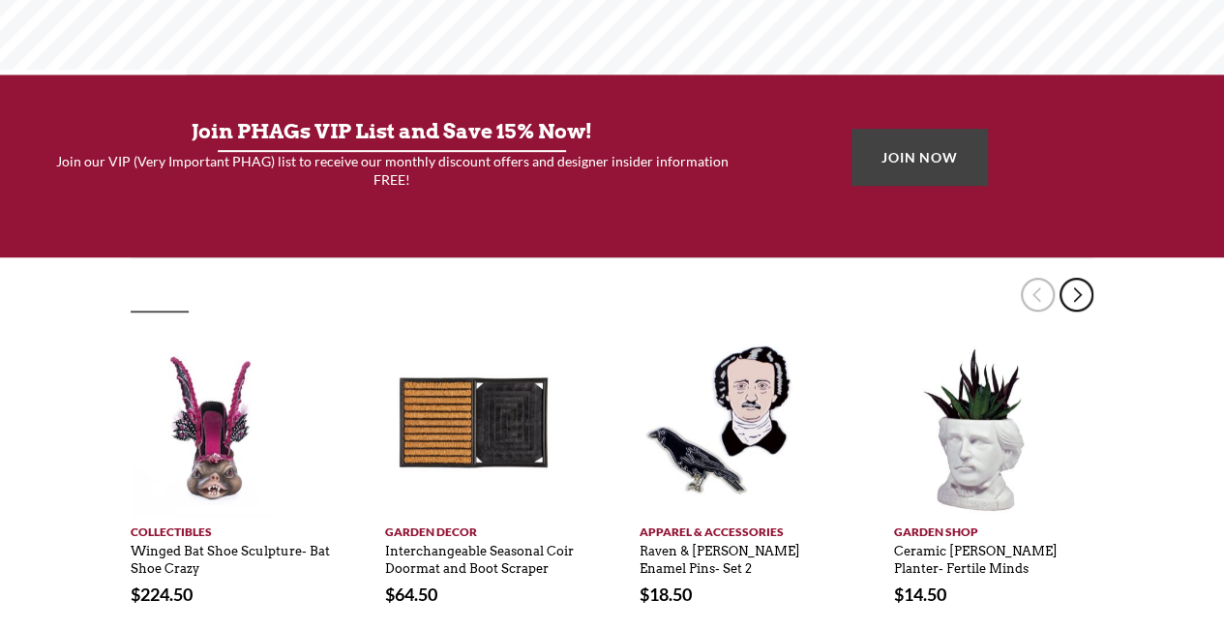  I want to click on bdi: 14.50, so click(920, 594).